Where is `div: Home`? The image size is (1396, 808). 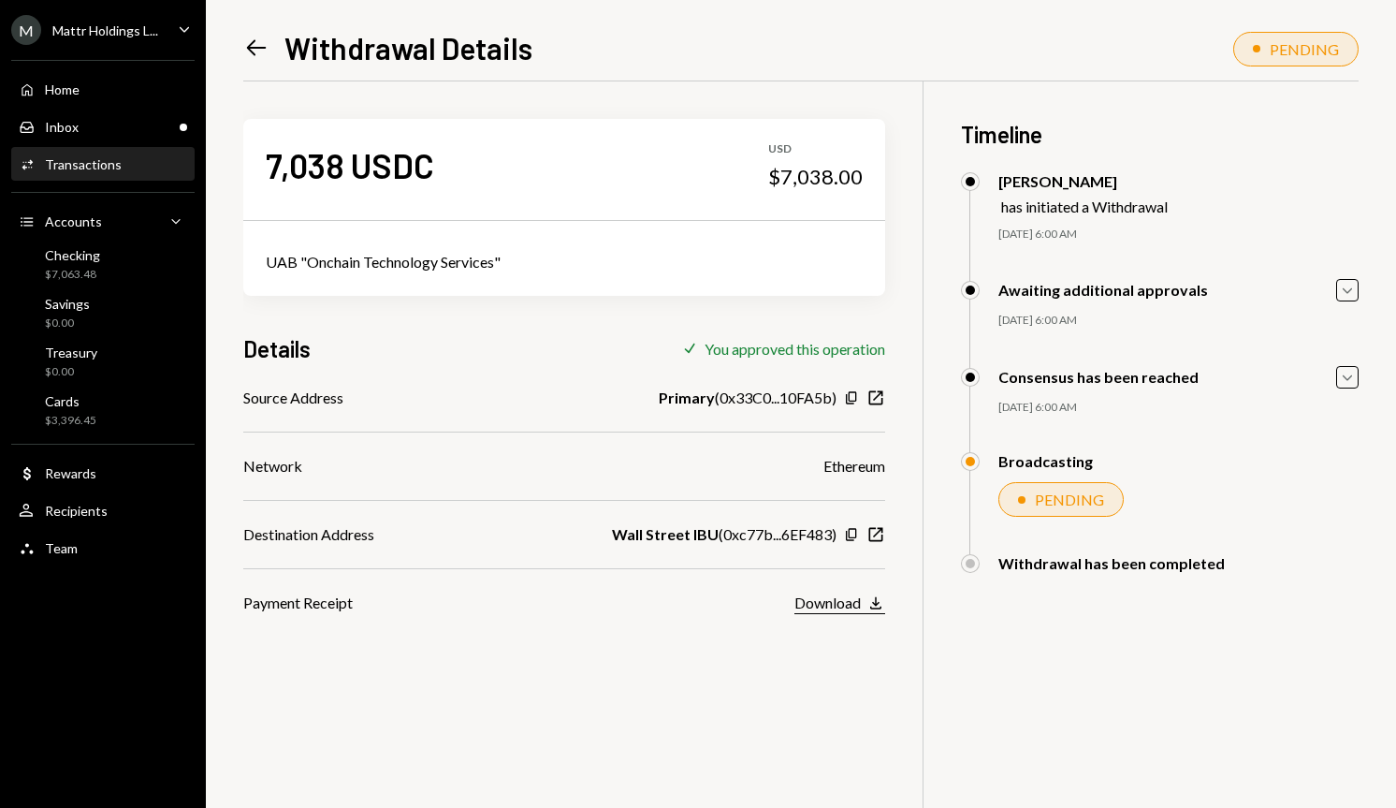 div: Home is located at coordinates (62, 89).